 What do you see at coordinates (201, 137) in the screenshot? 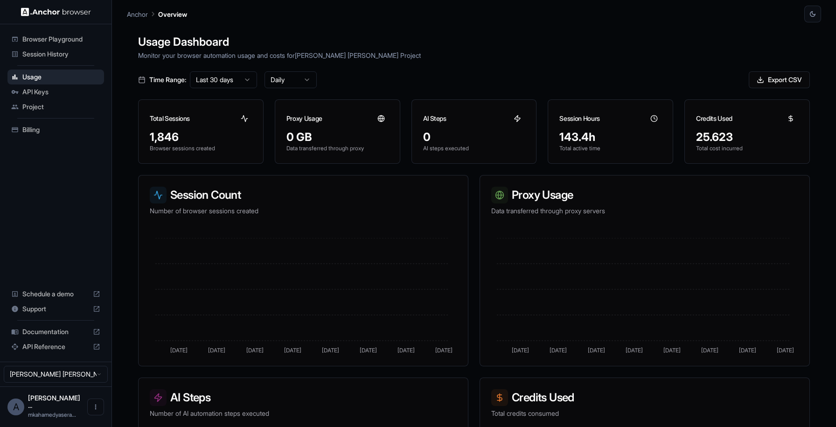
I see `div: 1,846` at bounding box center [201, 137].